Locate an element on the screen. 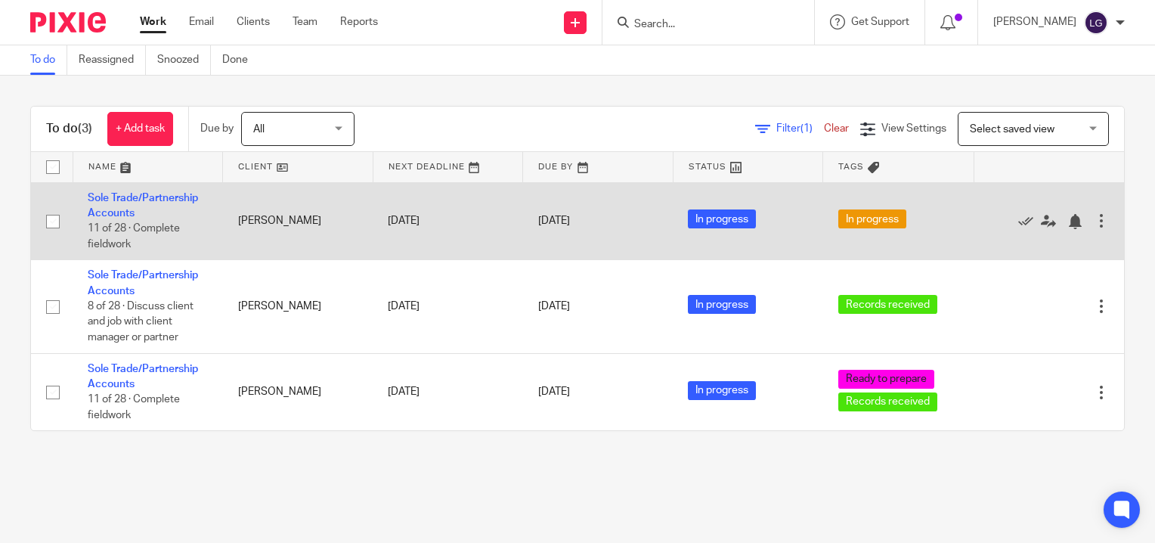  span: (1) is located at coordinates (806, 128).